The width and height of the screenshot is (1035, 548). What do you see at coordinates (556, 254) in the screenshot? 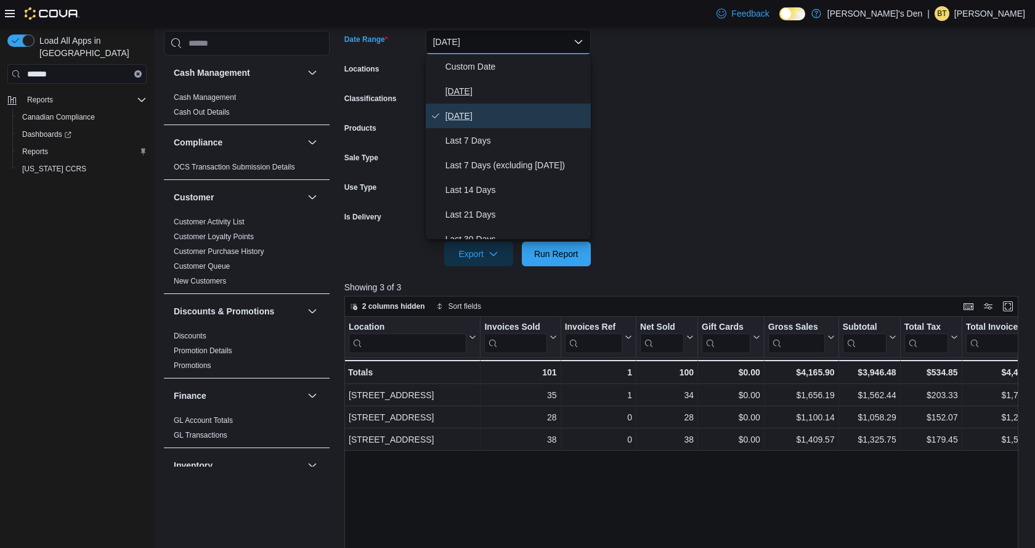
I see `button: Run Report` at bounding box center [556, 254].